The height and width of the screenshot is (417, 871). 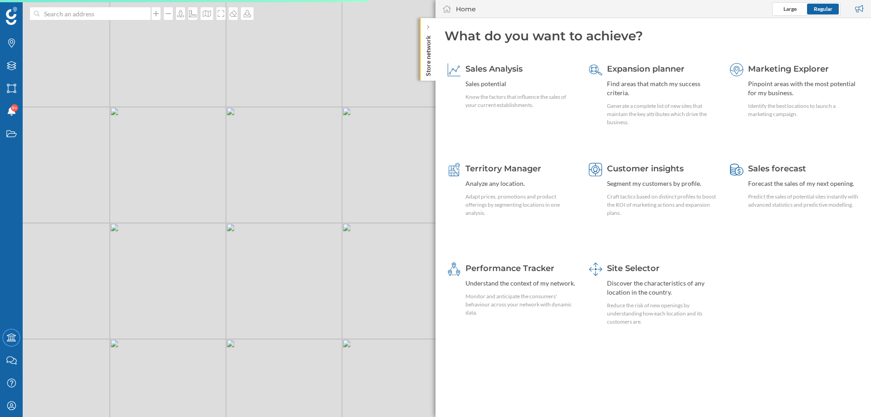 I want to click on div: Identify the best locations to launch a marketing campaign., so click(x=804, y=110).